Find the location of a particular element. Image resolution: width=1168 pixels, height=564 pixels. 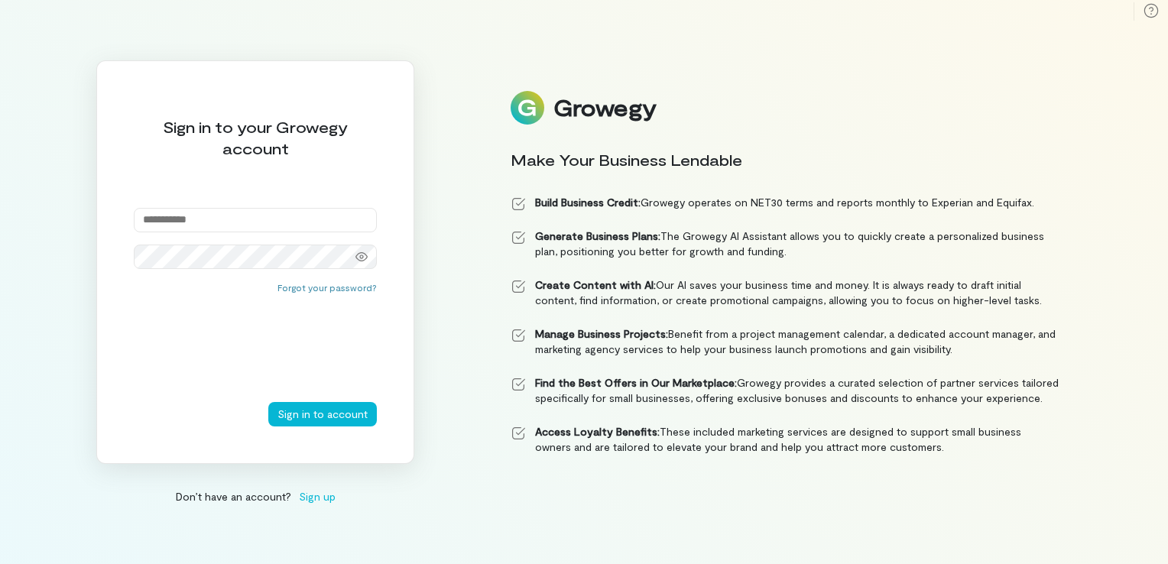

button: Forgot your password? is located at coordinates (327, 287).